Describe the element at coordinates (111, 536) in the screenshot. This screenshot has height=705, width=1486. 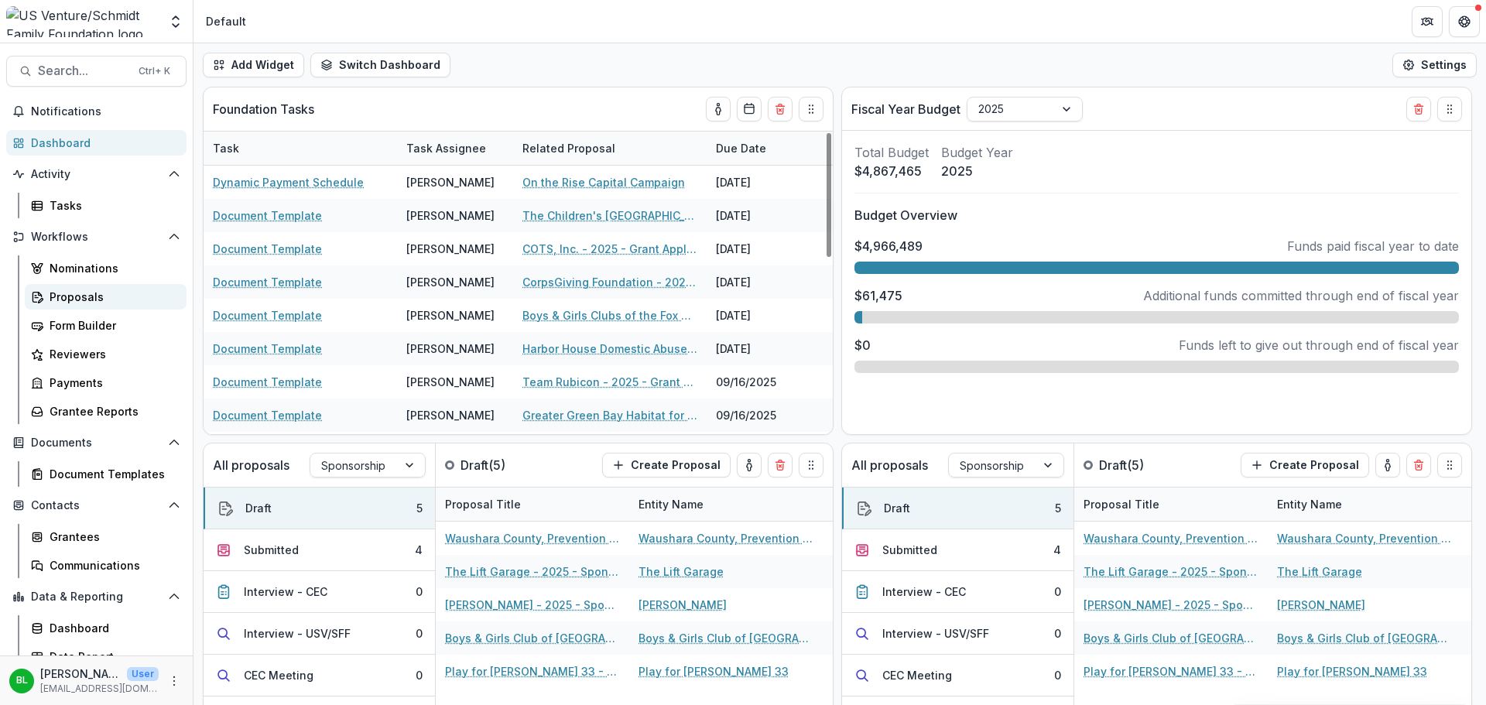
I see `div: Grantees` at that location.